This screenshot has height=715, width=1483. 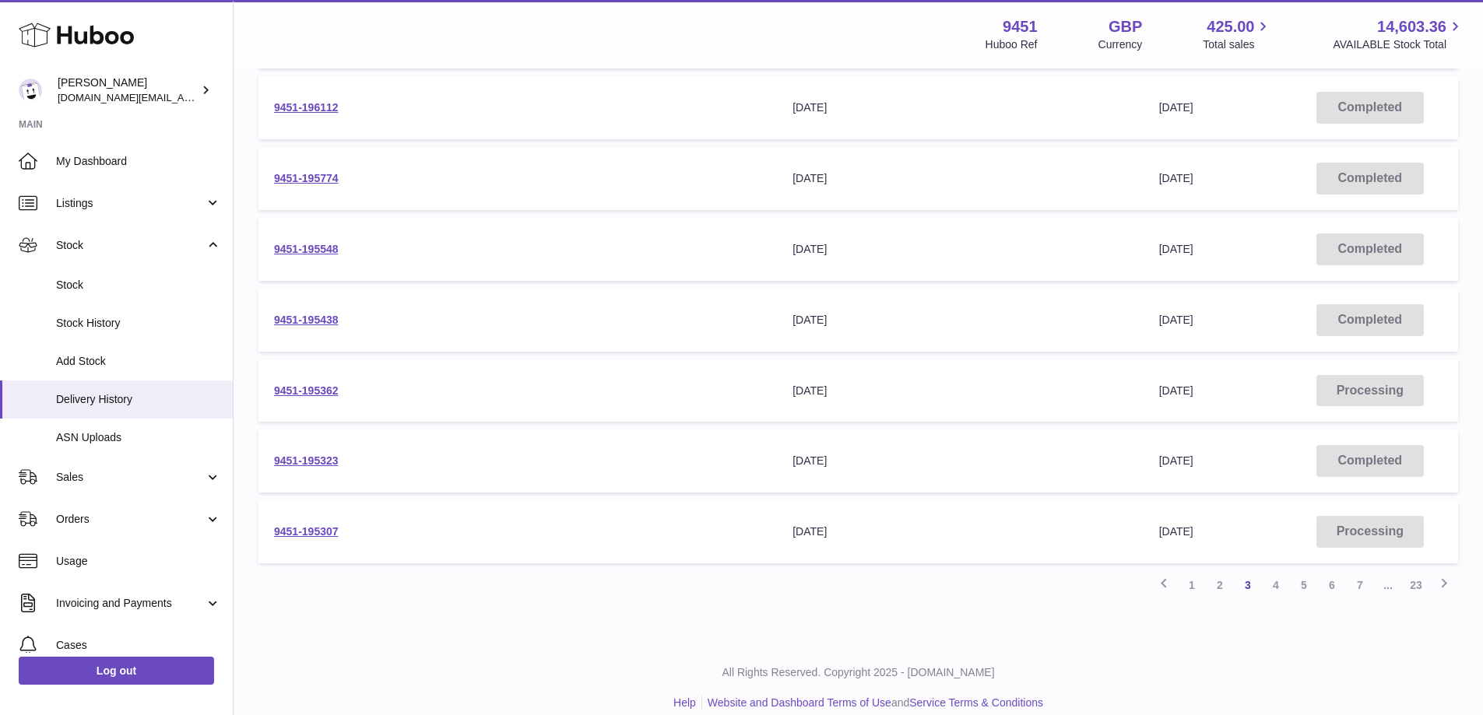 What do you see at coordinates (1332, 585) in the screenshot?
I see `a: 6` at bounding box center [1332, 585].